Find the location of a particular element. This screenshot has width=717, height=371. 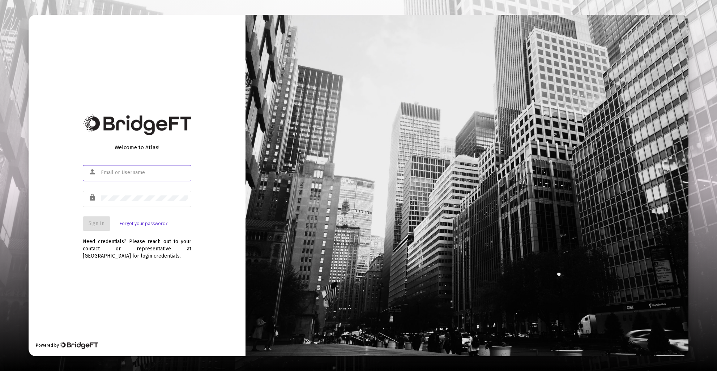

div: Powered by is located at coordinates (66, 345).